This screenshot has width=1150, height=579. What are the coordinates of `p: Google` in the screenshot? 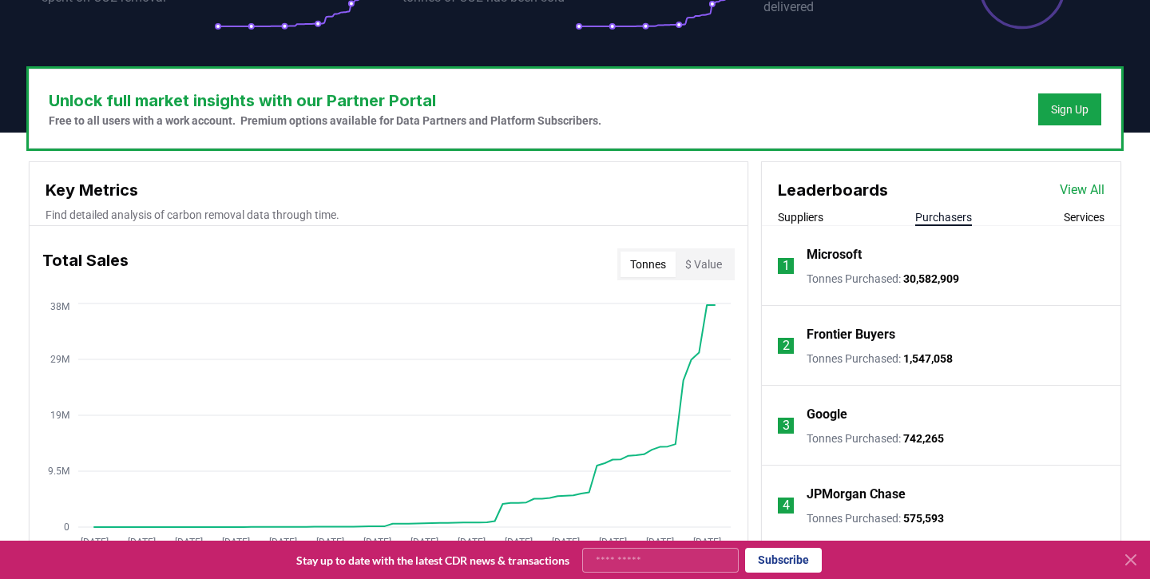 It's located at (826, 414).